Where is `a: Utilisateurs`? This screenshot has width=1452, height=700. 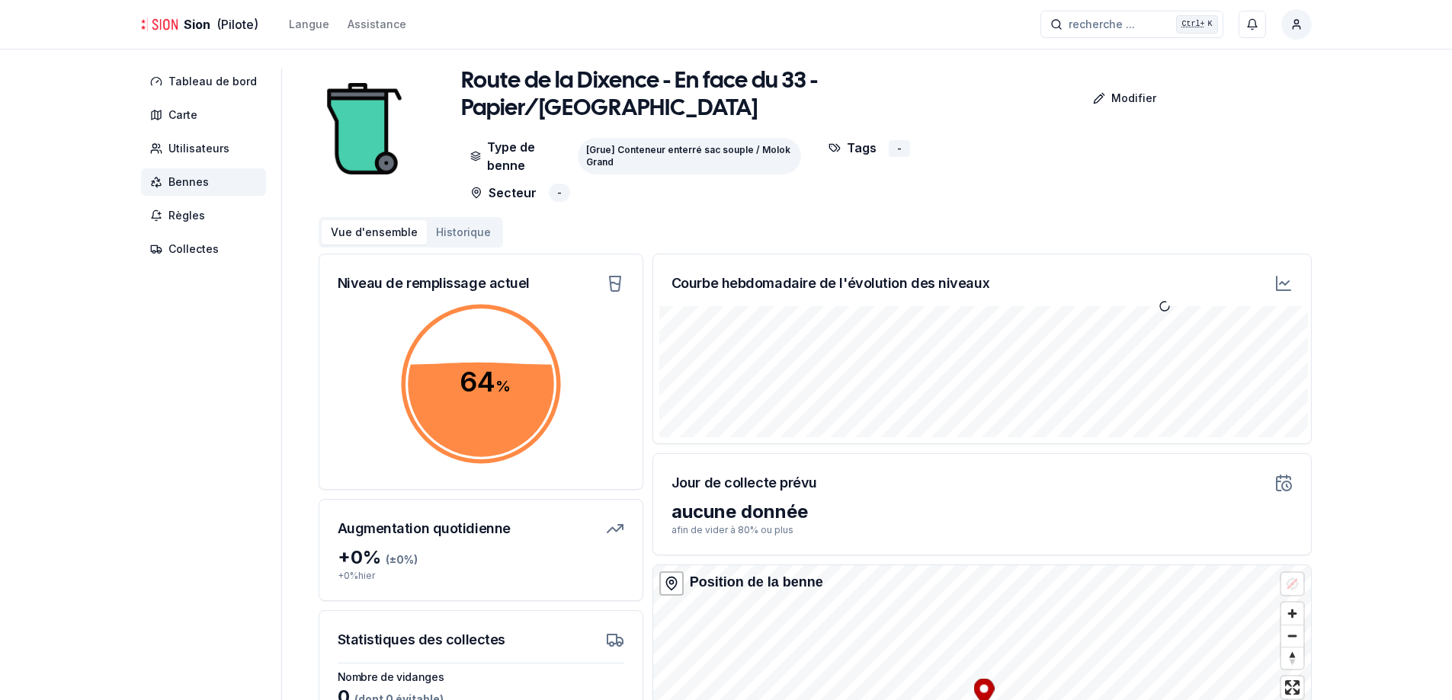 a: Utilisateurs is located at coordinates (207, 149).